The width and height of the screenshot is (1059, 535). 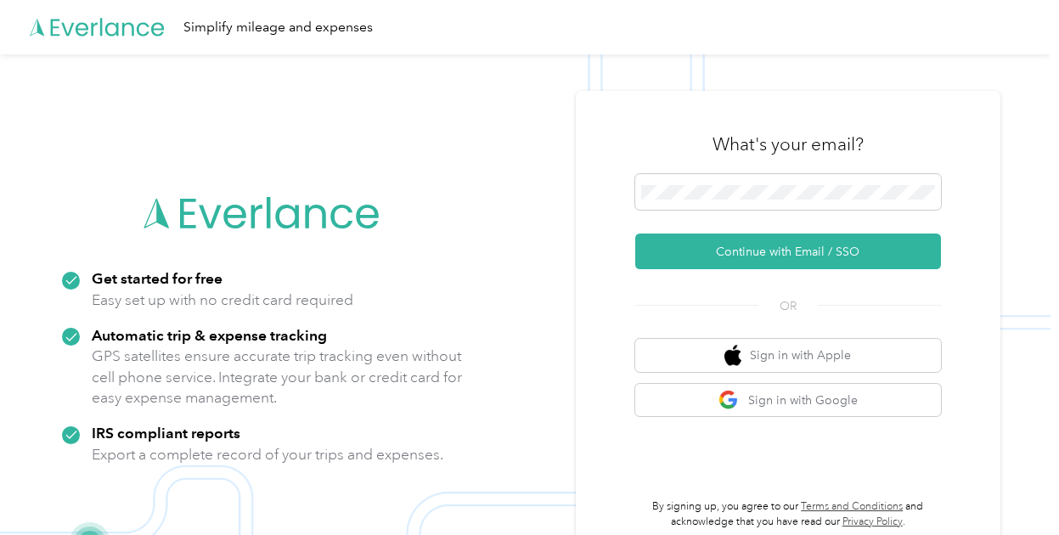 What do you see at coordinates (788, 514) in the screenshot?
I see `p: By signing up, you agree to our and acknowledge that you have read our .` at bounding box center [788, 514].